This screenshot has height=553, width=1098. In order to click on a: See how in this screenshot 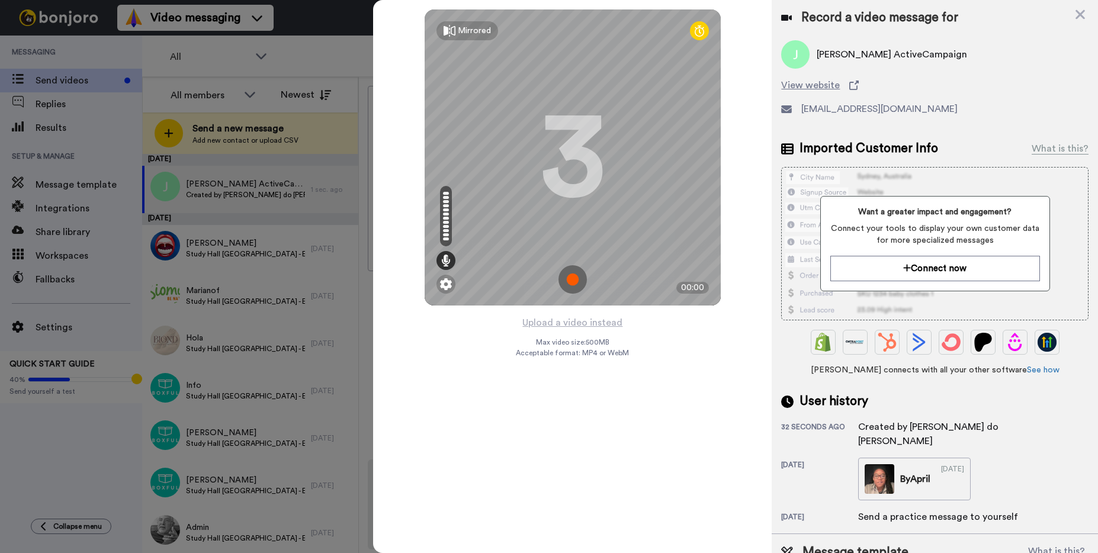, I will do `click(1043, 370)`.